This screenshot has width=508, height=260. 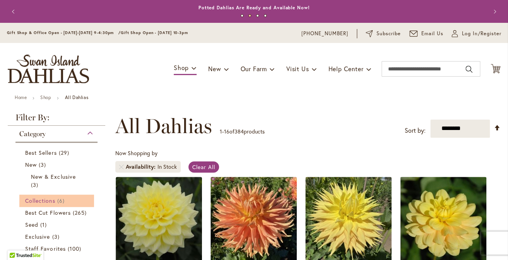 I want to click on strong: All Dahlias, so click(x=76, y=97).